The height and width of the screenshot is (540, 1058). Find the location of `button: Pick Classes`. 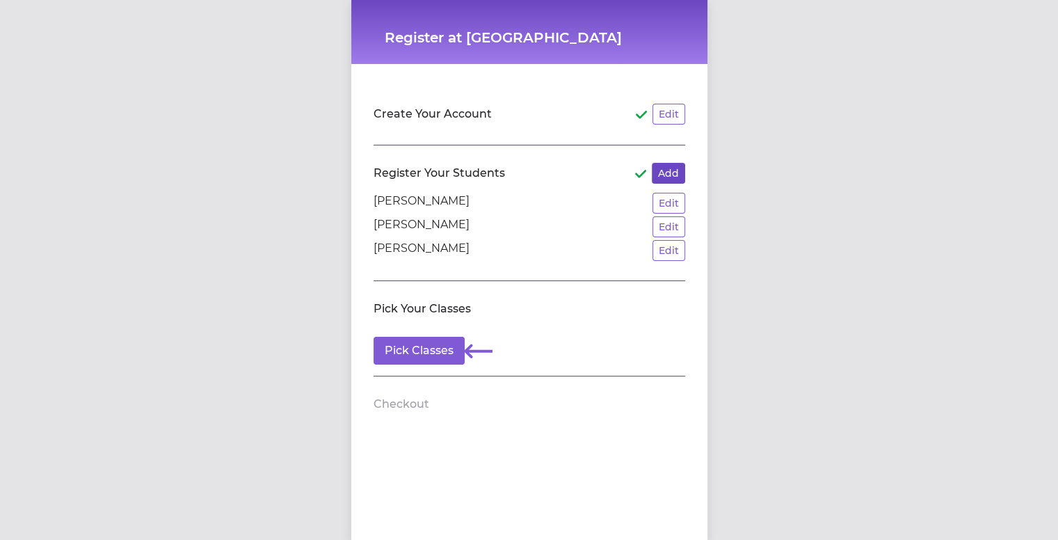

button: Pick Classes is located at coordinates (419, 351).